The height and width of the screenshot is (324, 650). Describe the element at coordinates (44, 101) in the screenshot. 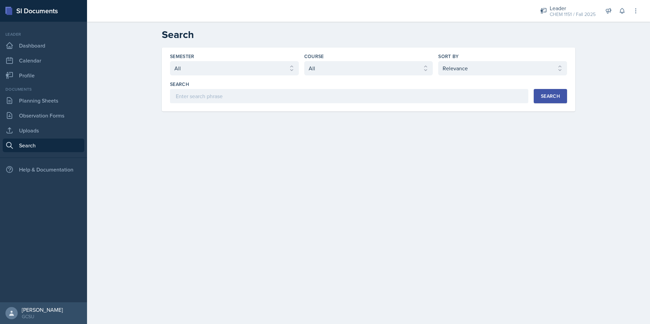

I see `a: Planning Sheets` at that location.